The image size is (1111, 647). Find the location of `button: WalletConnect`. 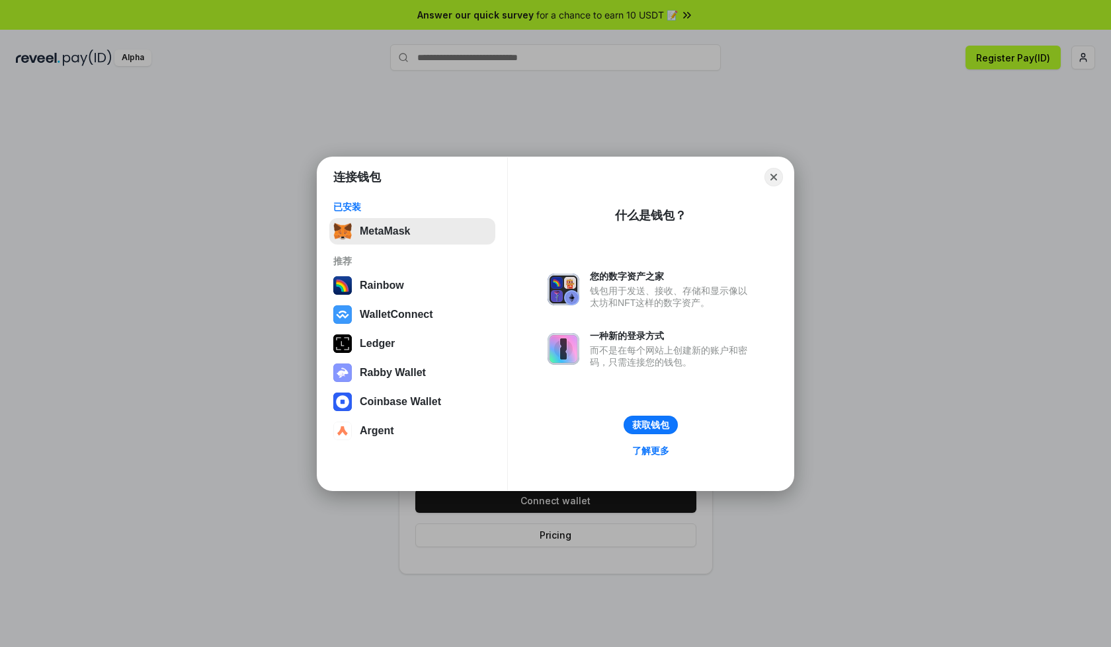

button: WalletConnect is located at coordinates (412, 315).